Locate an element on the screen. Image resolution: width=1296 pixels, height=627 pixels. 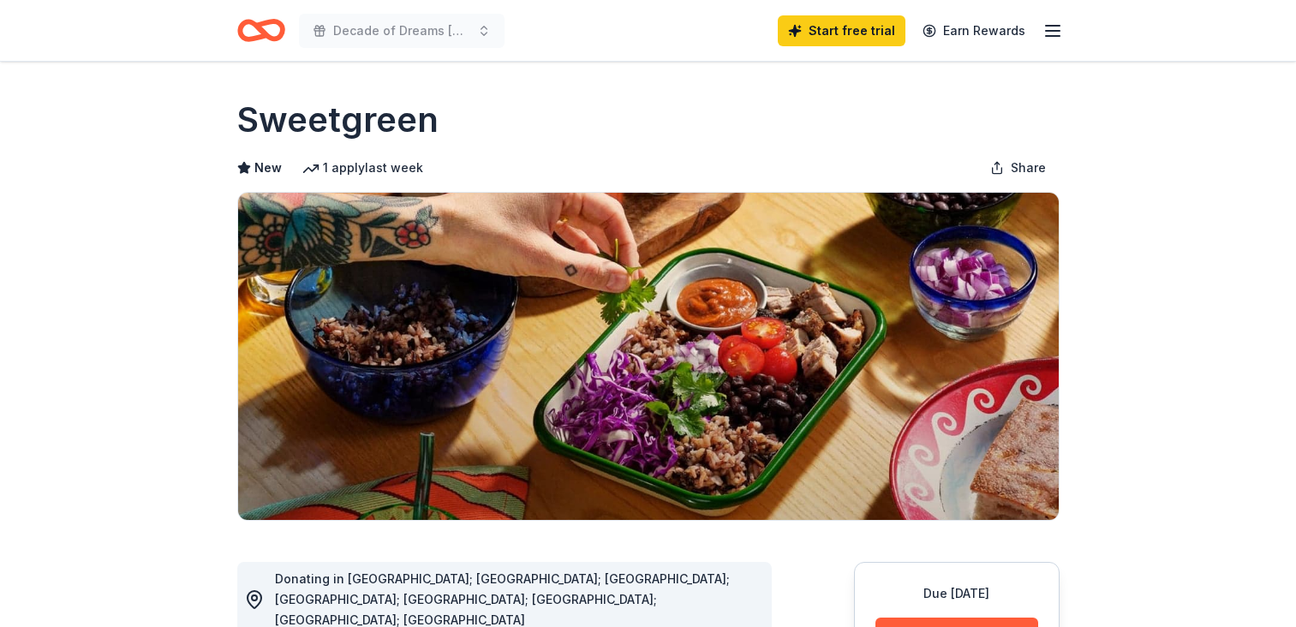
a: Earn Rewards is located at coordinates (974, 31).